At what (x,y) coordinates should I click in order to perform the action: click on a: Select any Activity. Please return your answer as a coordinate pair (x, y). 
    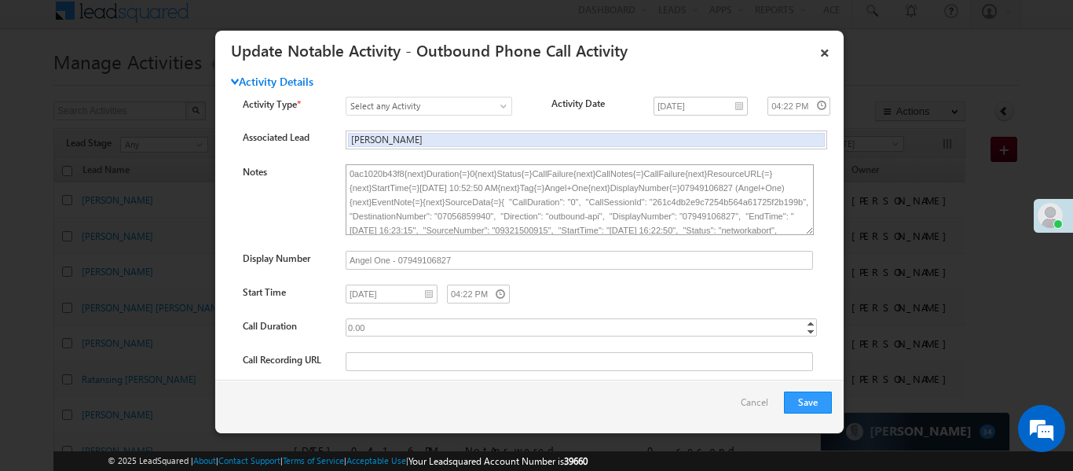
    Looking at the image, I should click on (429, 106).